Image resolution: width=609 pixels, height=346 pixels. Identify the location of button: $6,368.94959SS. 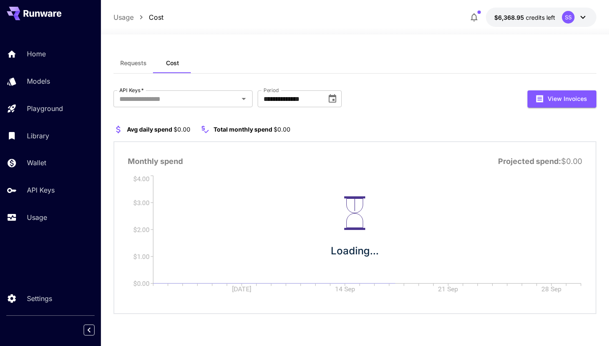
(541, 17).